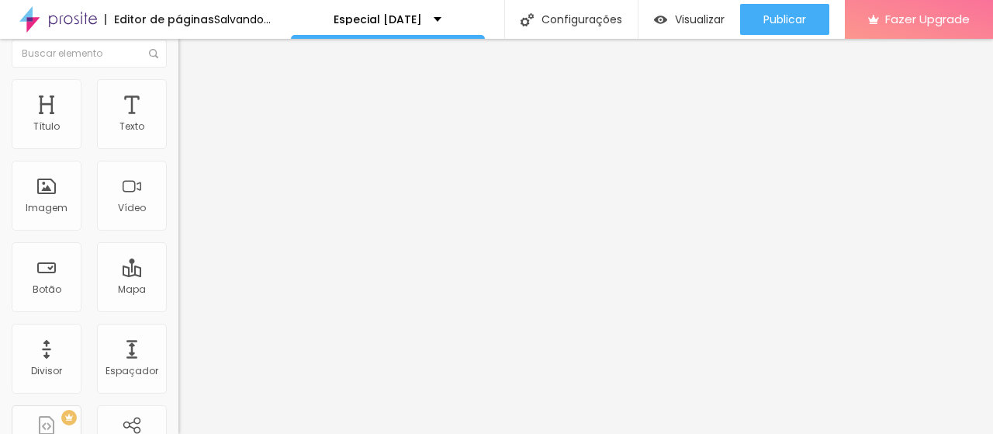 The width and height of the screenshot is (993, 434). Describe the element at coordinates (47, 208) in the screenshot. I see `div: Imagem` at that location.